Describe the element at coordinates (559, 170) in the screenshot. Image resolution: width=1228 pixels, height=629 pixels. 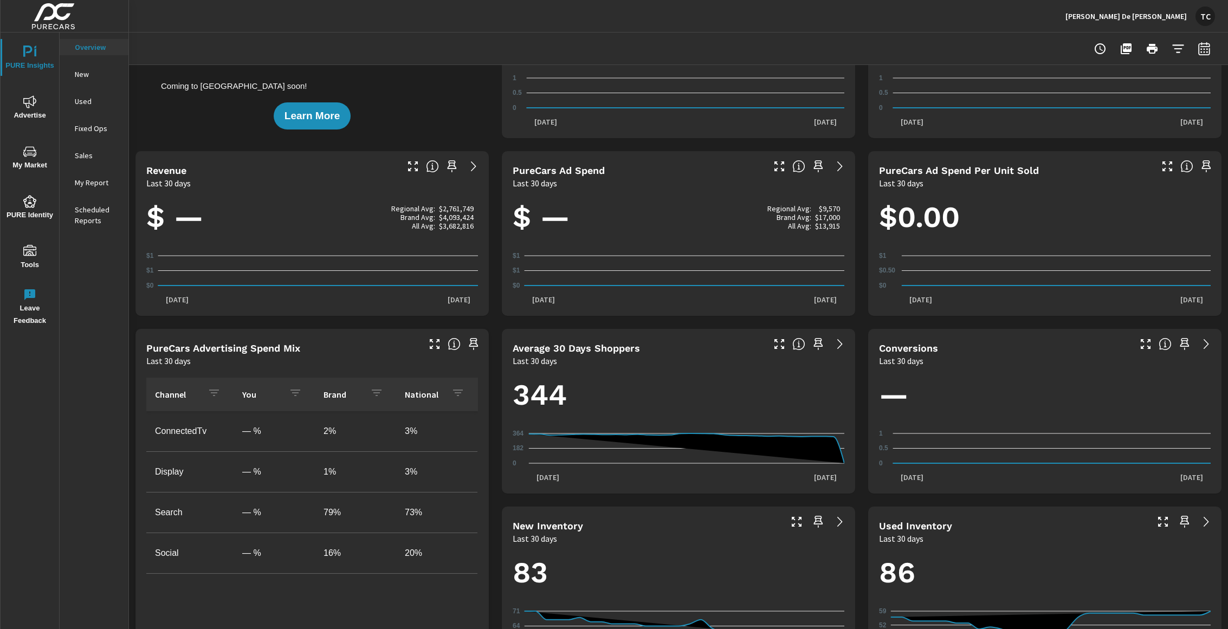
I see `h5: PureCars Ad Spend` at that location.